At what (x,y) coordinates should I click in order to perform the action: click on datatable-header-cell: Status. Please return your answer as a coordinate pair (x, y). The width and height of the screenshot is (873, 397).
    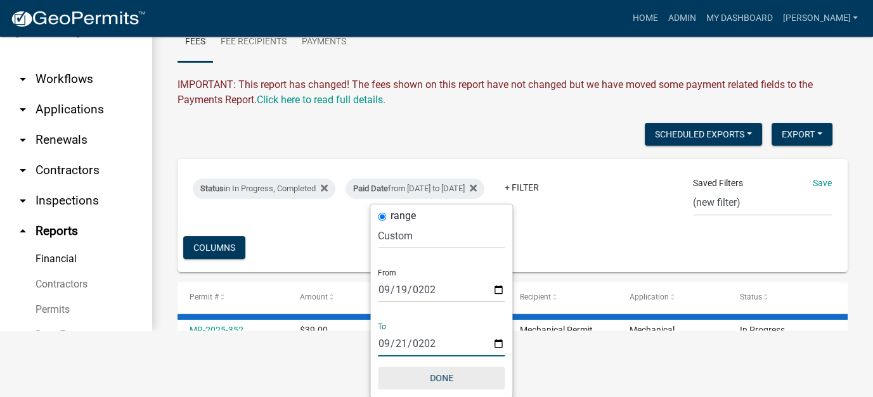
    Looking at the image, I should click on (783, 298).